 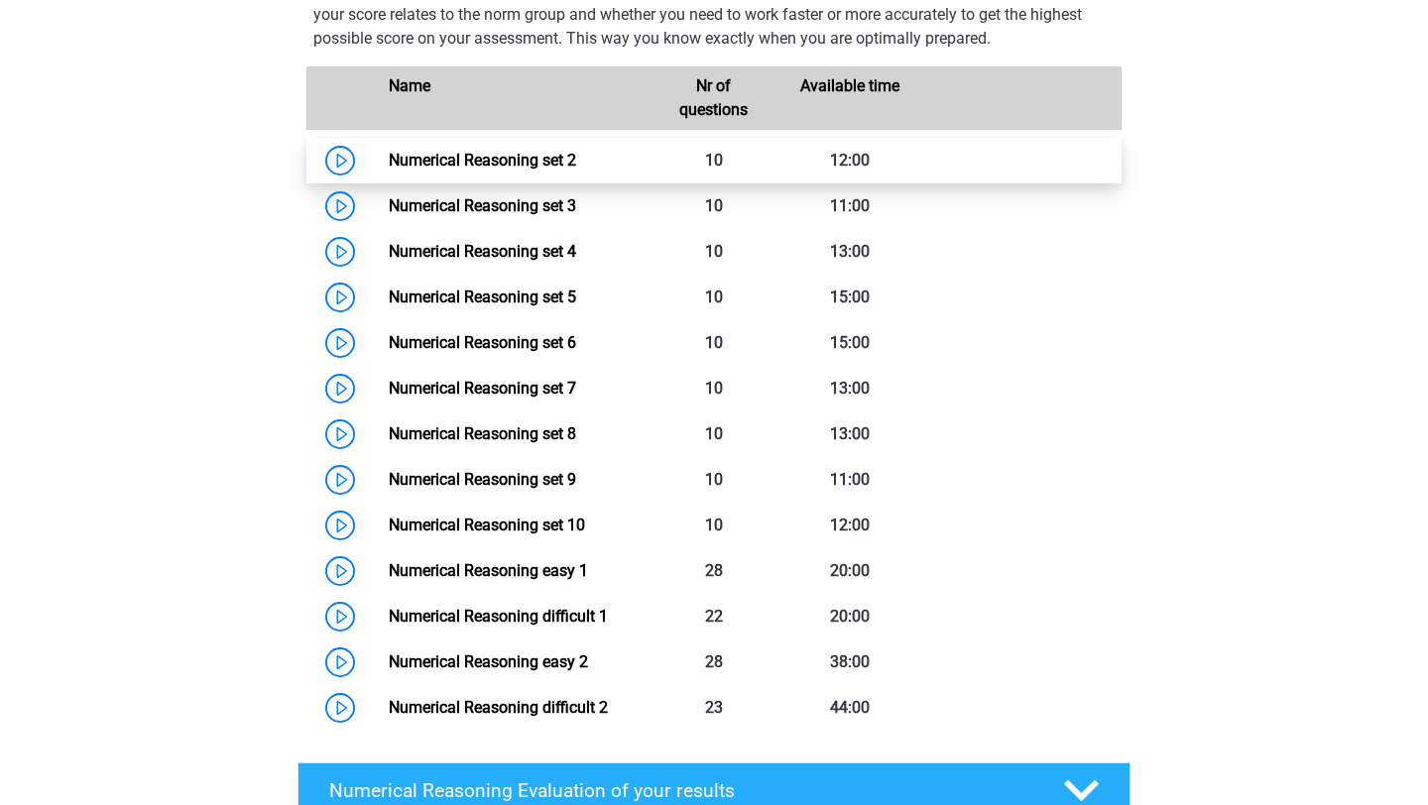 What do you see at coordinates (482, 251) in the screenshot?
I see `a: Numerical Reasoning set 4` at bounding box center [482, 251].